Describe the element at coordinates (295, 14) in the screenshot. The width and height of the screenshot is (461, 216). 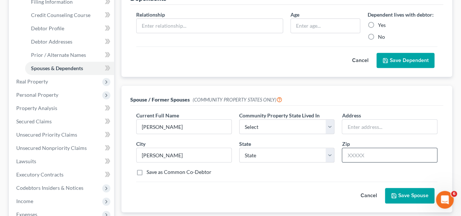
I see `label: Age` at that location.